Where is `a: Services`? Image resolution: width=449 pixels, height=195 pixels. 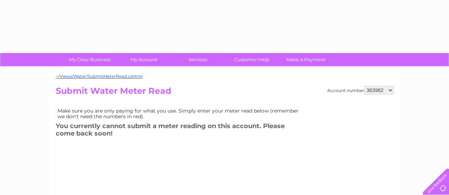
a: Services is located at coordinates (198, 60).